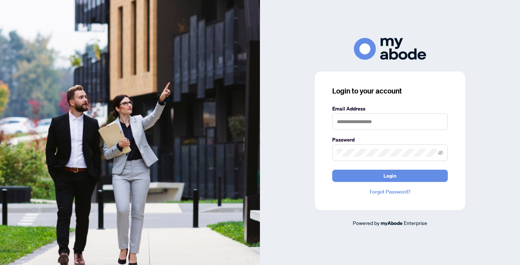 Image resolution: width=520 pixels, height=265 pixels. I want to click on button: Login, so click(390, 176).